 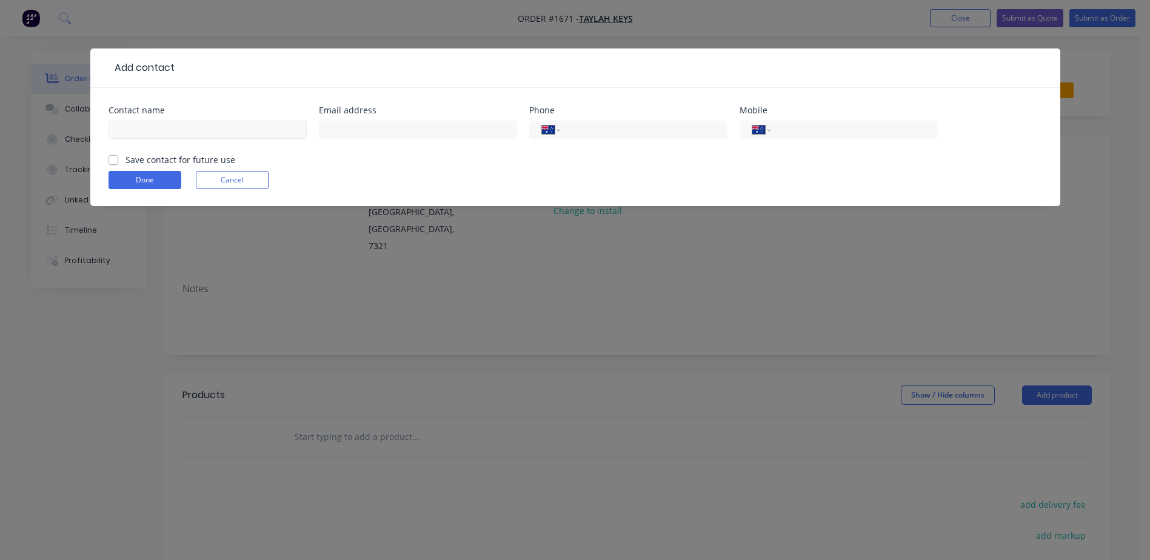 I want to click on div: Contact name, so click(x=207, y=110).